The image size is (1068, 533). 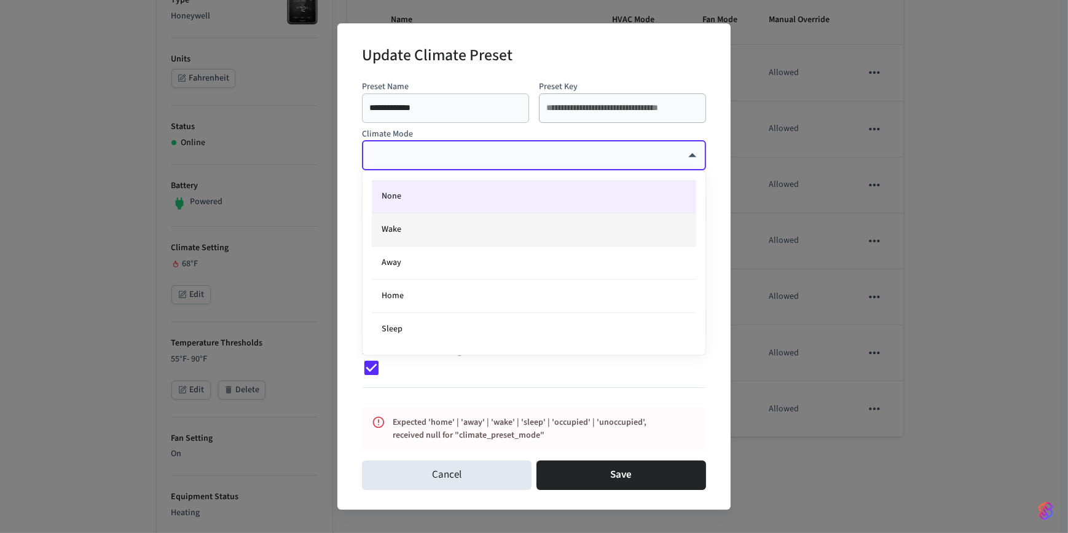 What do you see at coordinates (534, 296) in the screenshot?
I see `li: Home` at bounding box center [534, 296].